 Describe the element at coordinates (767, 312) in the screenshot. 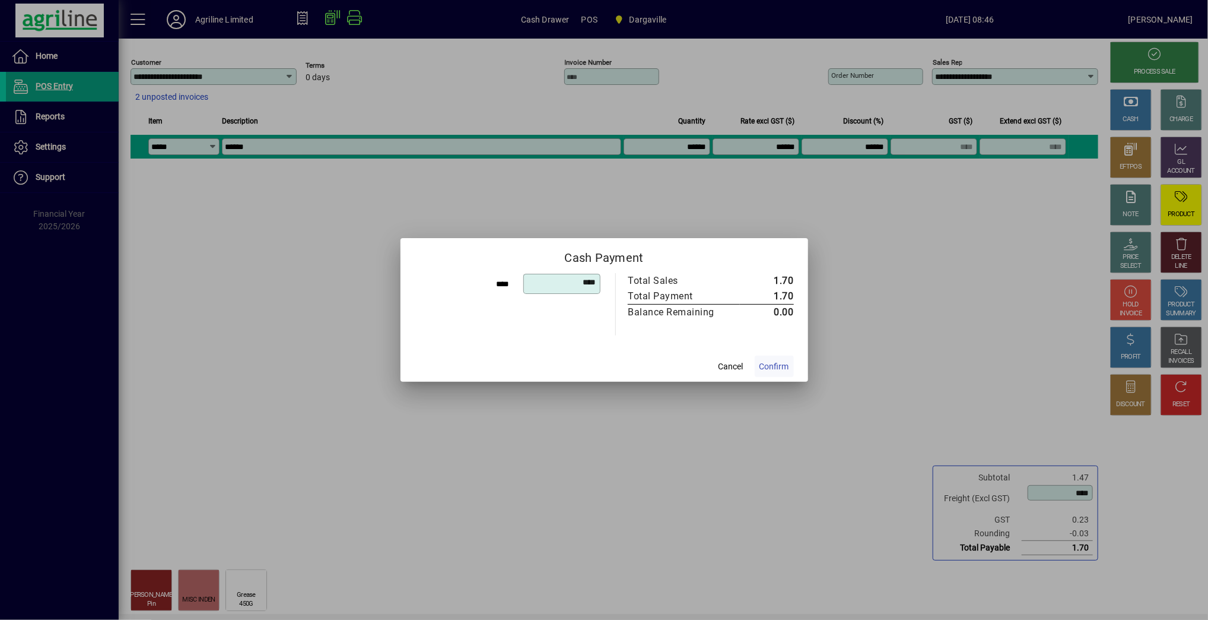

I see `td: 0.00` at that location.